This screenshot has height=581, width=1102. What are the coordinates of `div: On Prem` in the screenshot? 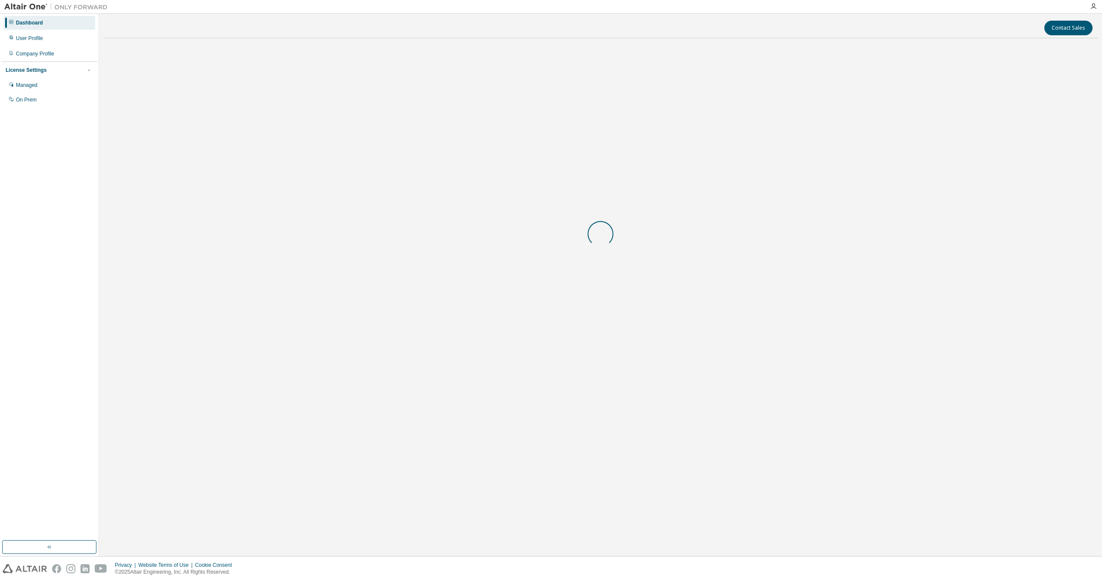 It's located at (26, 100).